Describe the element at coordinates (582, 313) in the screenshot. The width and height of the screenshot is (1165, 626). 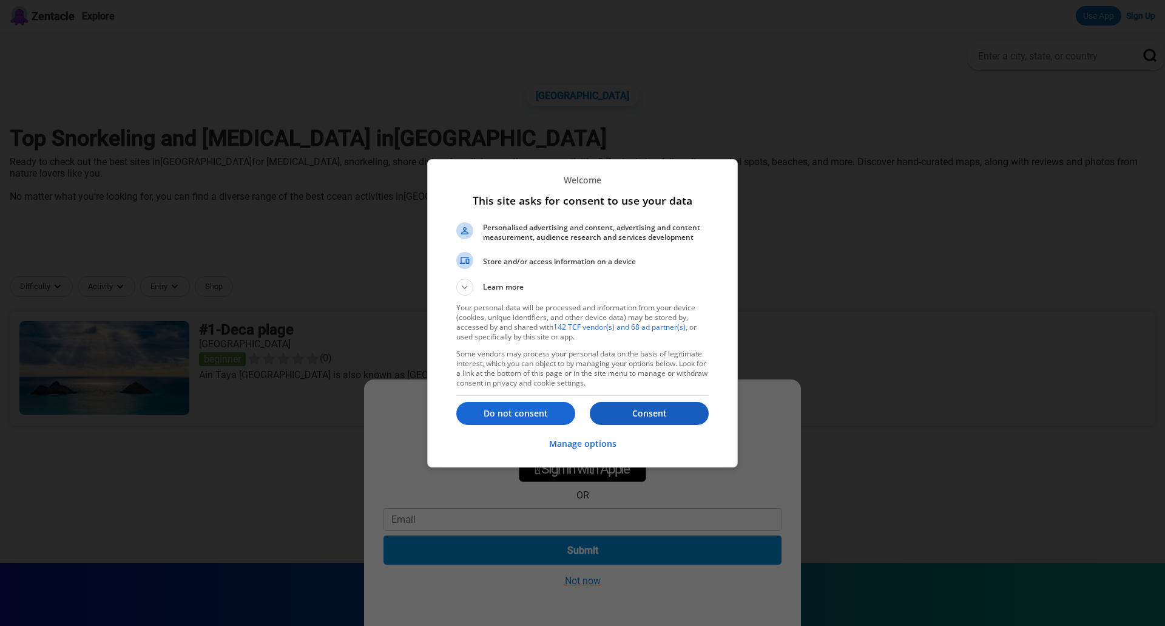
I see `div: This site asks for consent to use your data` at that location.